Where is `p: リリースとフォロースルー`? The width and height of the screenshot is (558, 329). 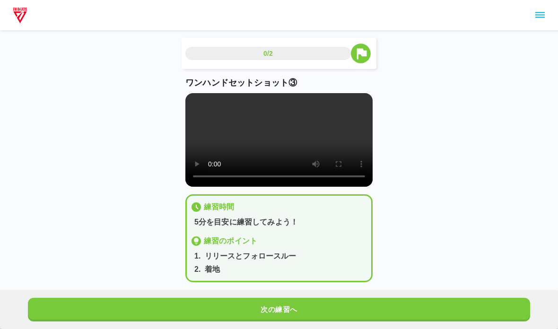 p: リリースとフォロースルー is located at coordinates (250, 256).